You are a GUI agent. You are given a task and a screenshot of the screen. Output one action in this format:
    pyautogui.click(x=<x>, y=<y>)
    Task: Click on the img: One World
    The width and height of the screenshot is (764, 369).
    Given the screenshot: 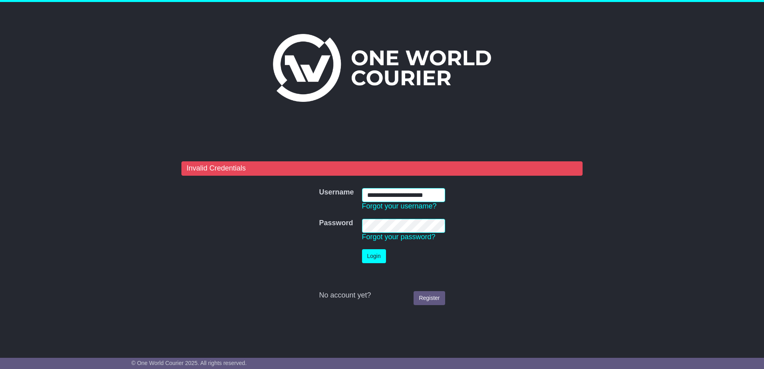 What is the action you would take?
    pyautogui.click(x=382, y=68)
    